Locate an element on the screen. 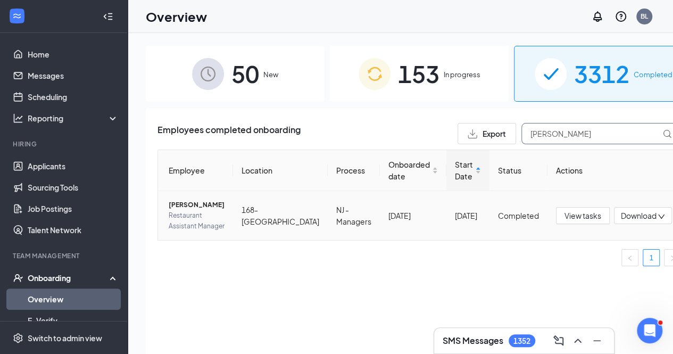 The height and width of the screenshot is (354, 673). th: Status is located at coordinates (519, 170).